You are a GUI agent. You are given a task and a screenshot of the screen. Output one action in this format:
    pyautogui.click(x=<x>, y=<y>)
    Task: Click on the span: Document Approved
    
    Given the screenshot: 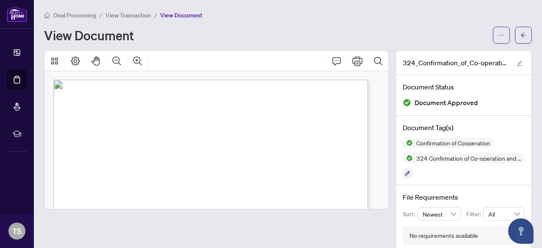 What is the action you would take?
    pyautogui.click(x=446, y=102)
    